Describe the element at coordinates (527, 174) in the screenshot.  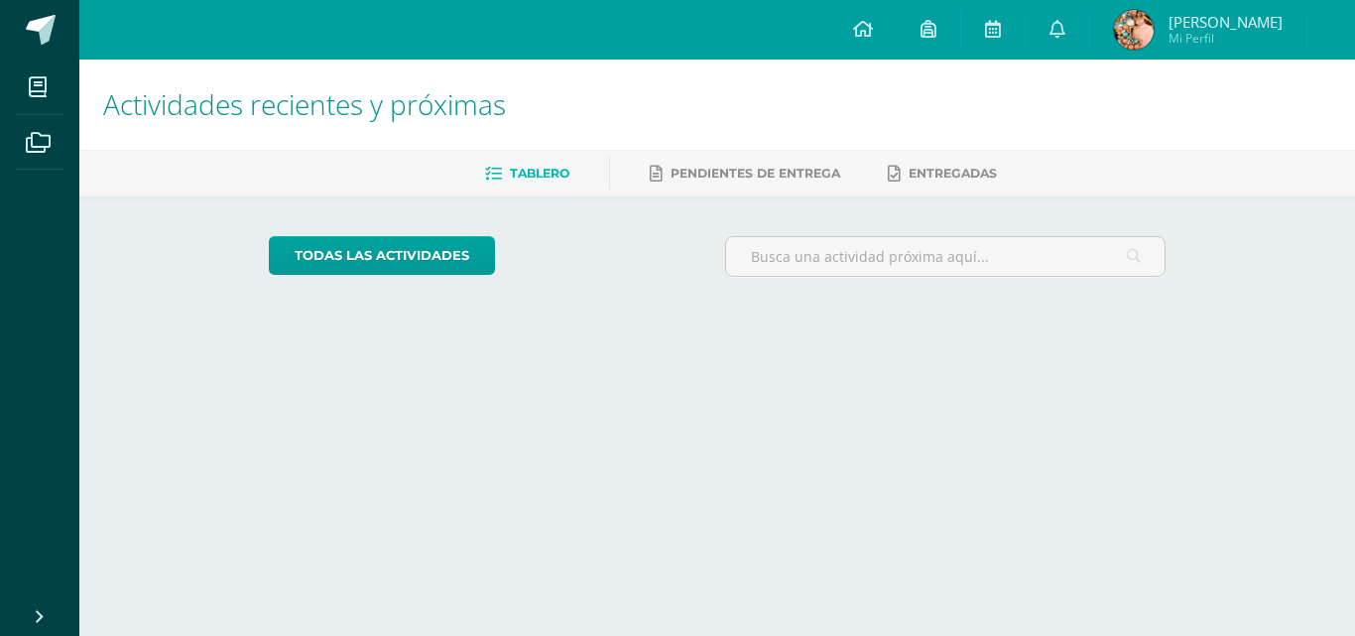
I see `a: Tablero` at that location.